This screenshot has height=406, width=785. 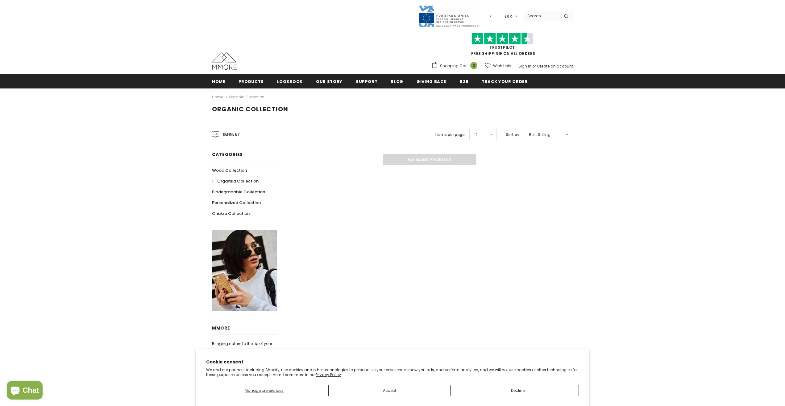 I want to click on span: Blog, so click(x=397, y=81).